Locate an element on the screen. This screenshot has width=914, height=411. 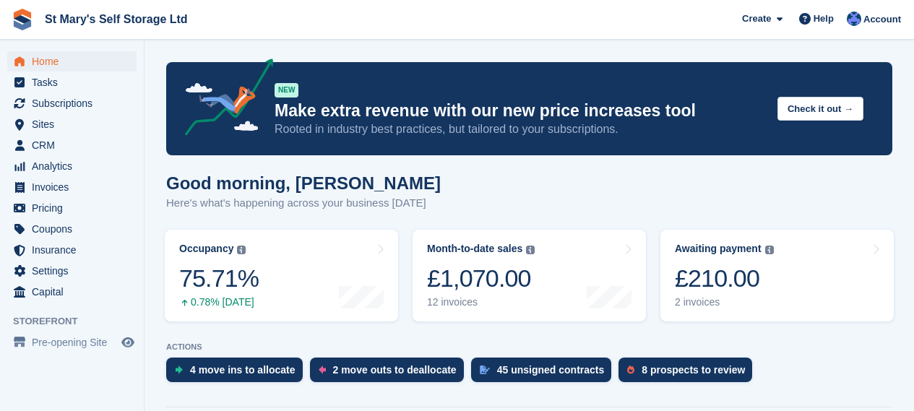
span: Insurance is located at coordinates (75, 250).